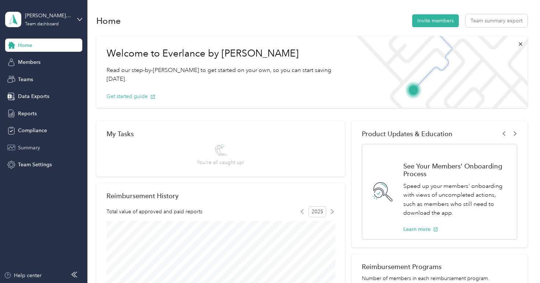 The height and width of the screenshot is (283, 540). Describe the element at coordinates (438, 72) in the screenshot. I see `img: Welcome to everlance` at that location.